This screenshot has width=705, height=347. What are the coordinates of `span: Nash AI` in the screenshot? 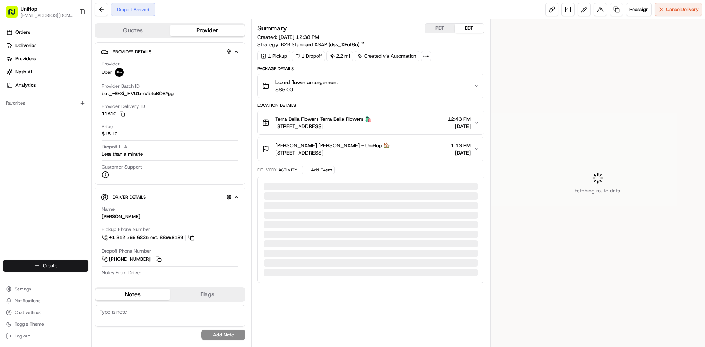 It's located at (23, 72).